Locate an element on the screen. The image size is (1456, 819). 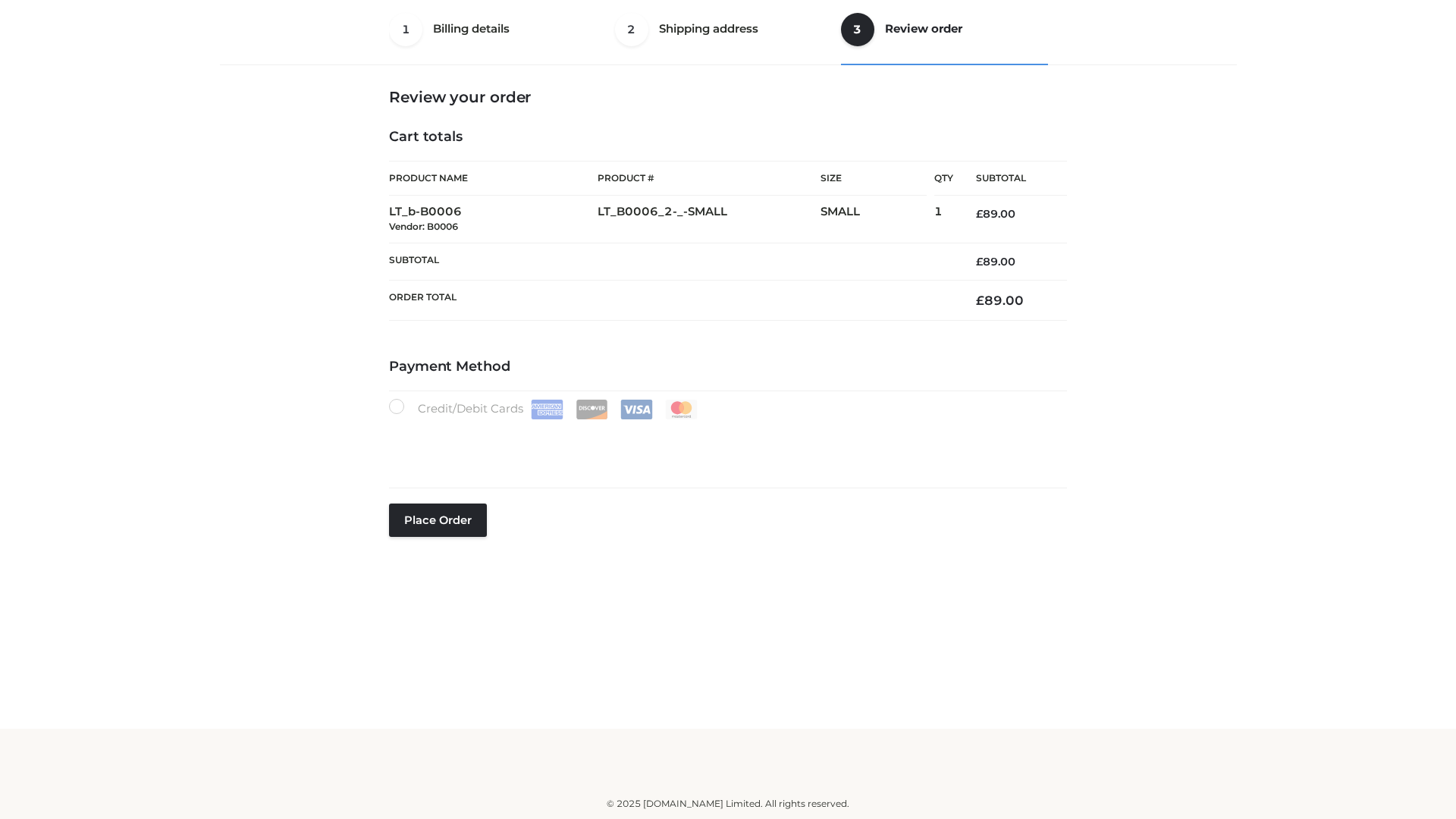
h3: Review your order is located at coordinates (728, 97).